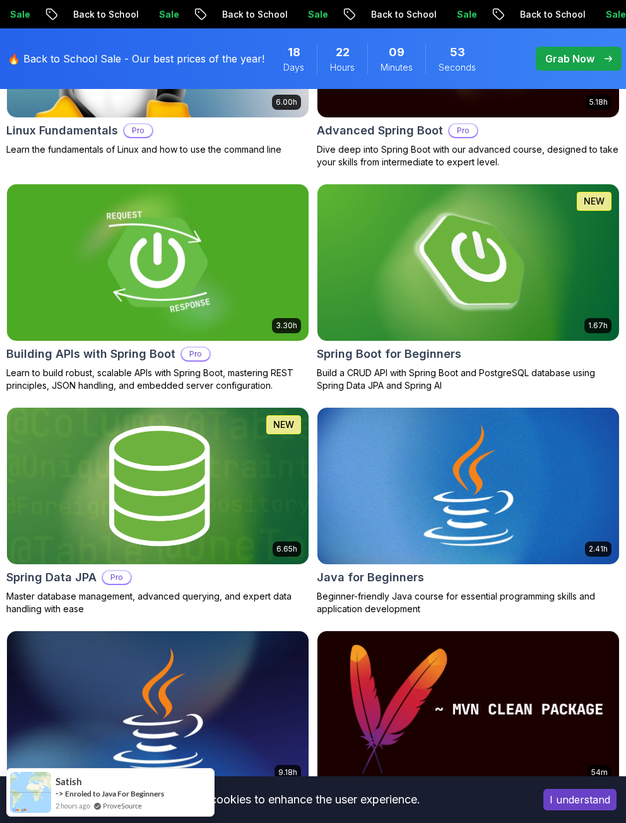 The width and height of the screenshot is (626, 823). What do you see at coordinates (158, 150) in the screenshot?
I see `p: Learn the fundamentals of Linux and how to use the command line` at bounding box center [158, 150].